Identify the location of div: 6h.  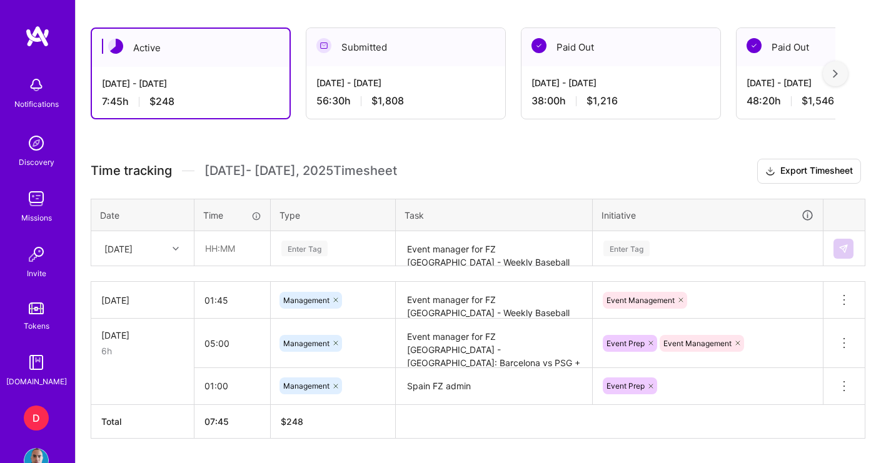
(143, 351).